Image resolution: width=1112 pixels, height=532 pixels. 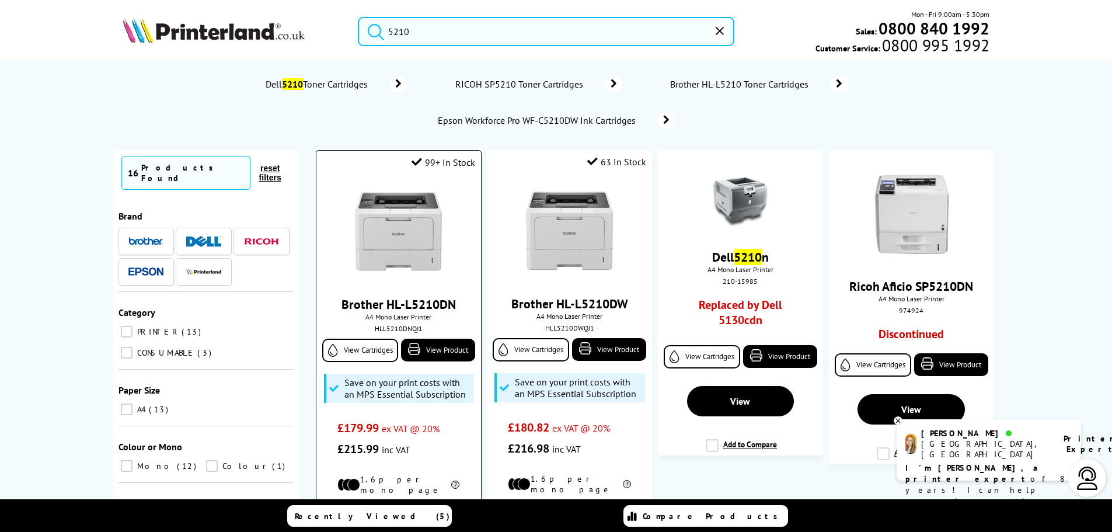 What do you see at coordinates (950, 14) in the screenshot?
I see `span: Mon - Fri 9:00am - 5:30pm` at bounding box center [950, 14].